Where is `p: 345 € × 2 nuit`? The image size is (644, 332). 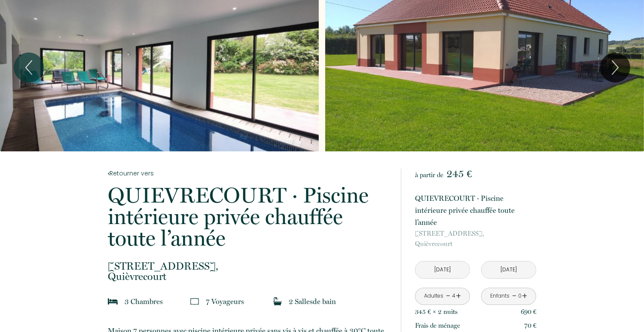
p: 345 € × 2 nuit is located at coordinates (436, 312).